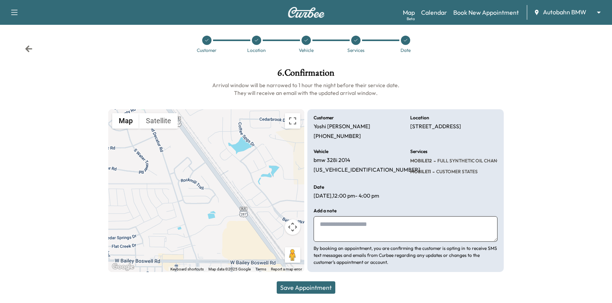  Describe the element at coordinates (325, 211) in the screenshot. I see `h6: Add a note` at that location.